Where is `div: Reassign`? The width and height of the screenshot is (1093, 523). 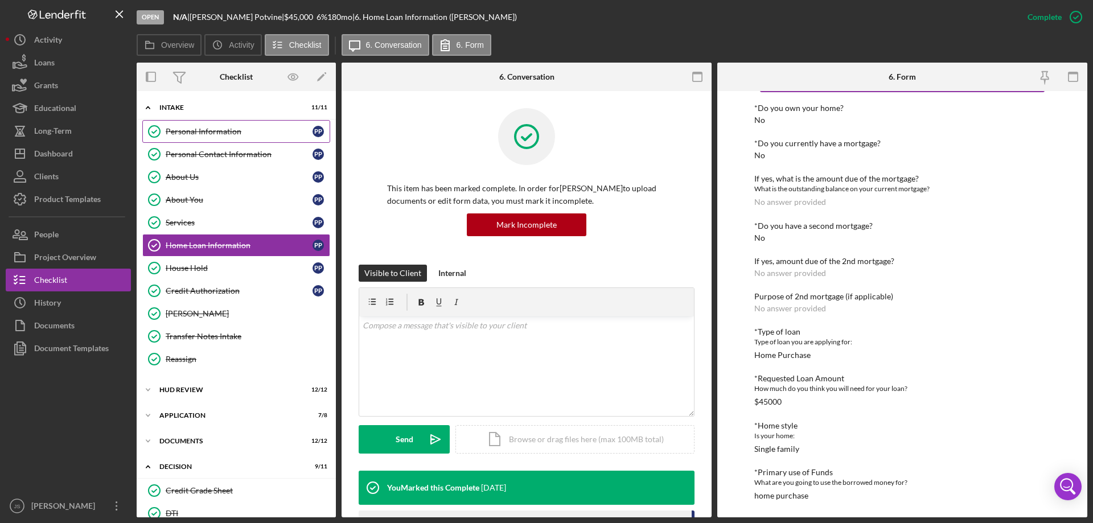 div: Reassign is located at coordinates (248, 359).